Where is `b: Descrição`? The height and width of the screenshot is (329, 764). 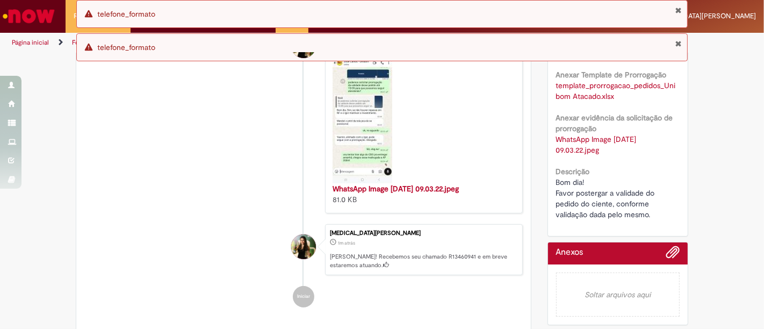 b: Descrição is located at coordinates (573, 171).